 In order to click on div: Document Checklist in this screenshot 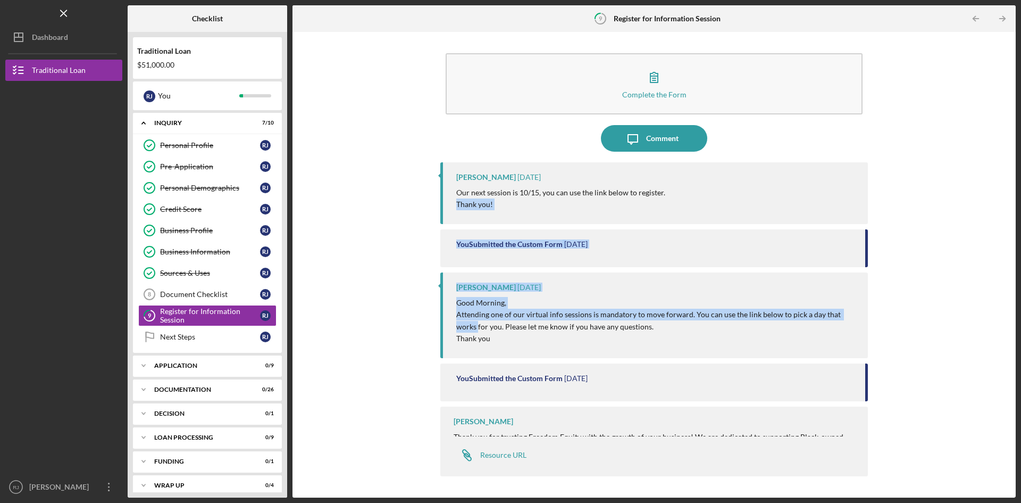, I will do `click(210, 294)`.